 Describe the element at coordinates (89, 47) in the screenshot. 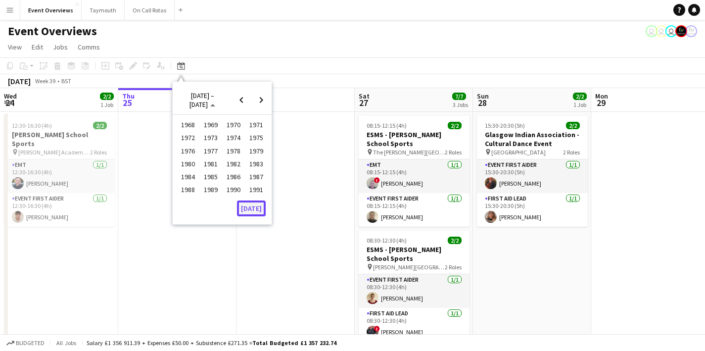

I see `a: Comms` at that location.